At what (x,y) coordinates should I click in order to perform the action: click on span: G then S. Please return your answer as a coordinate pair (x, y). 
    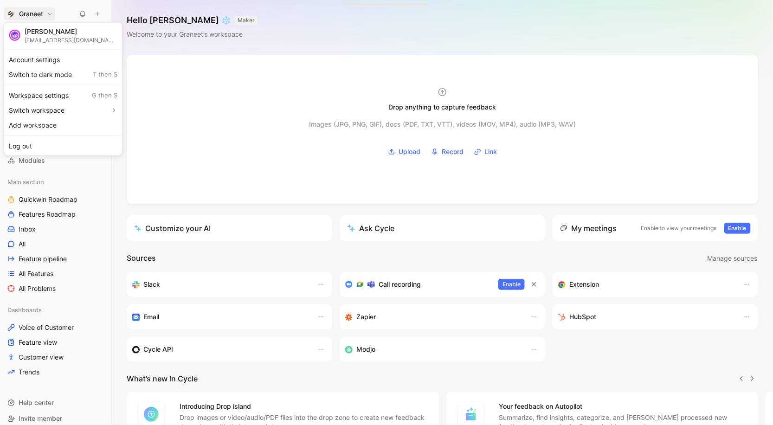
    Looking at the image, I should click on (104, 95).